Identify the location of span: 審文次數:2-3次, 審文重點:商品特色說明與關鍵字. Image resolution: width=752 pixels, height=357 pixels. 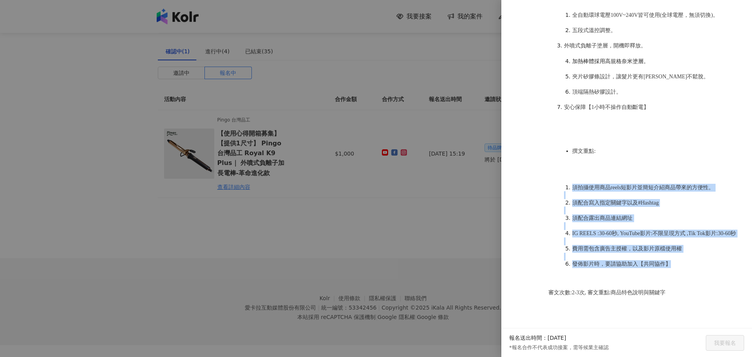
(607, 292).